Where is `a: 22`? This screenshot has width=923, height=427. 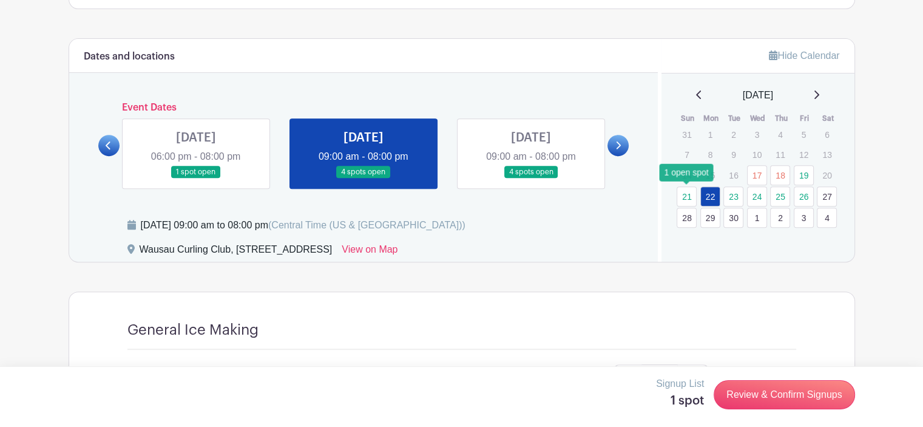
a: 22 is located at coordinates (710, 196).